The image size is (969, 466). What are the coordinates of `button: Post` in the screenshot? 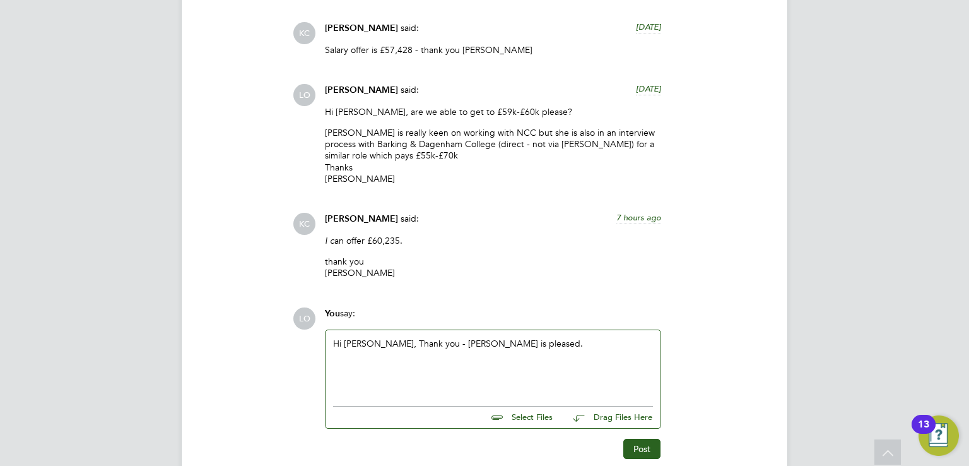 It's located at (642, 449).